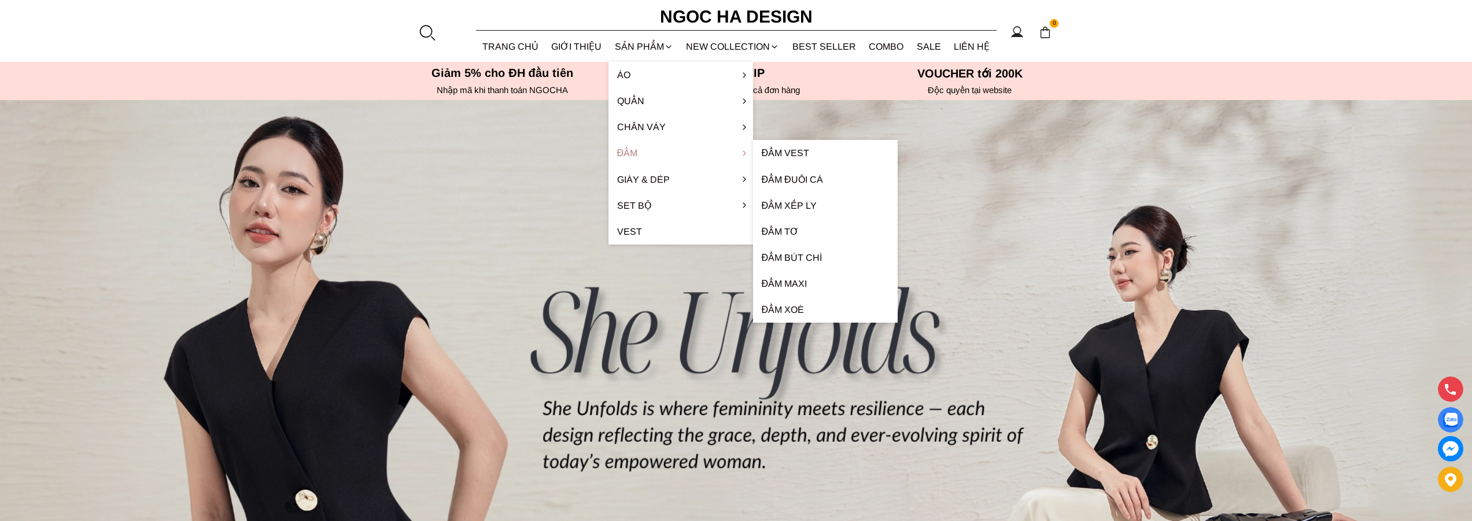 This screenshot has width=1472, height=521. What do you see at coordinates (886, 46) in the screenshot?
I see `a: Combo` at bounding box center [886, 46].